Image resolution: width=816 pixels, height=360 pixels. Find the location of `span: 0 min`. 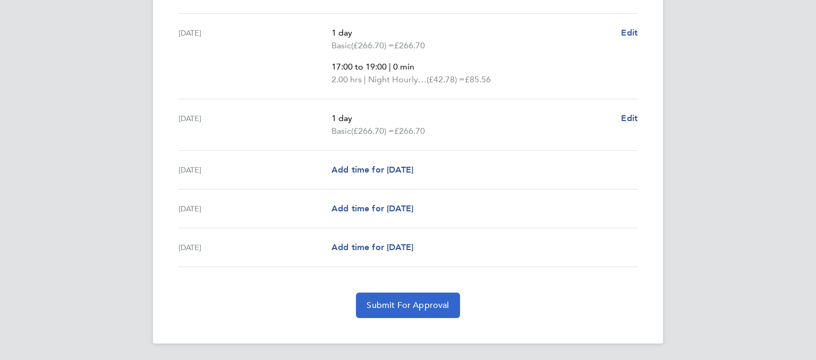

span: 0 min is located at coordinates (404, 66).